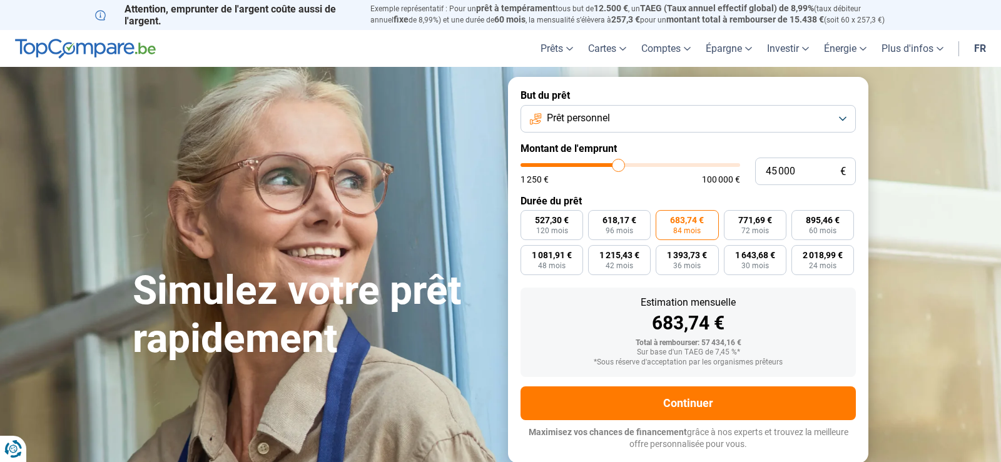 The image size is (1001, 462). What do you see at coordinates (727, 8) in the screenshot?
I see `span: TAEG (Taux annuel effectif global) de 8,99%` at bounding box center [727, 8].